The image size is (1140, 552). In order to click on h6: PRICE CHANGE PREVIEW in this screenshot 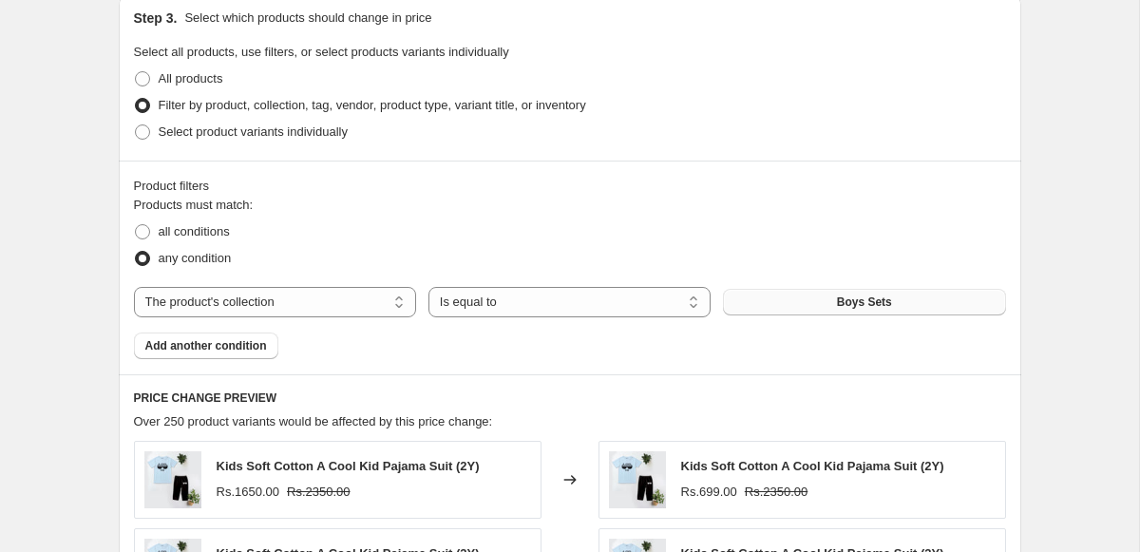, I will do `click(570, 398)`.